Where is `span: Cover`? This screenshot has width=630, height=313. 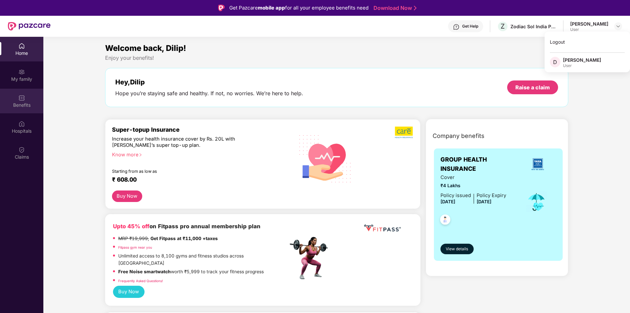
span: Cover is located at coordinates (473, 177).